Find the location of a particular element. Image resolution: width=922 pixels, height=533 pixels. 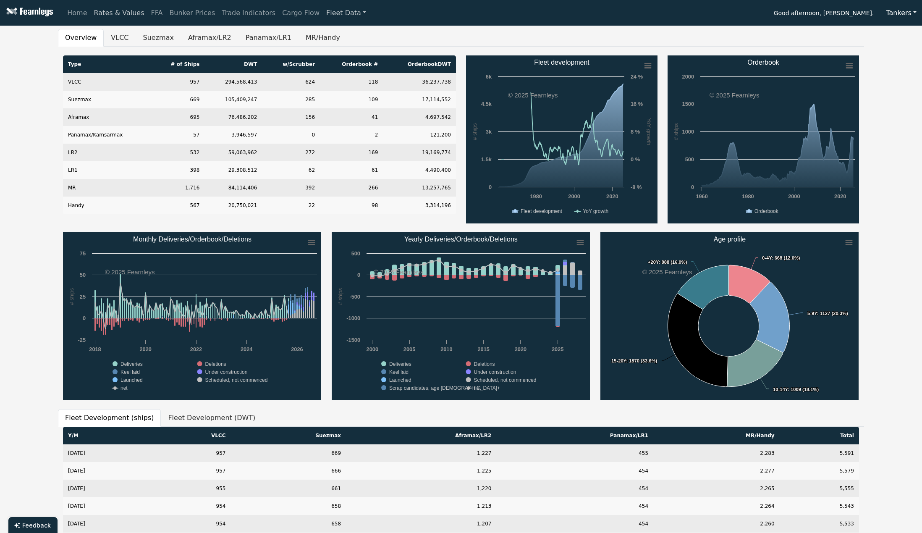

text: 2020 is located at coordinates (840, 196).